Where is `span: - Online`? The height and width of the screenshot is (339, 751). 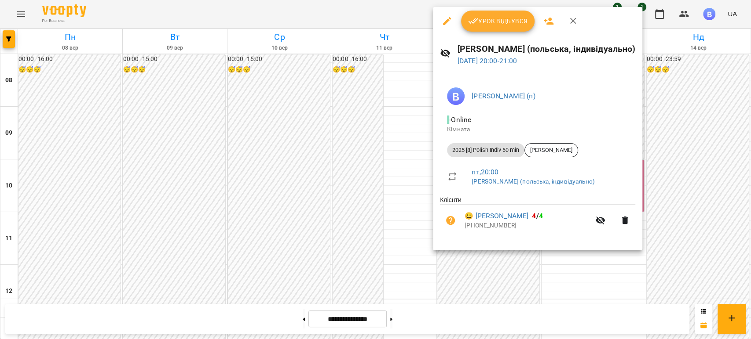 span: - Online is located at coordinates (460, 120).